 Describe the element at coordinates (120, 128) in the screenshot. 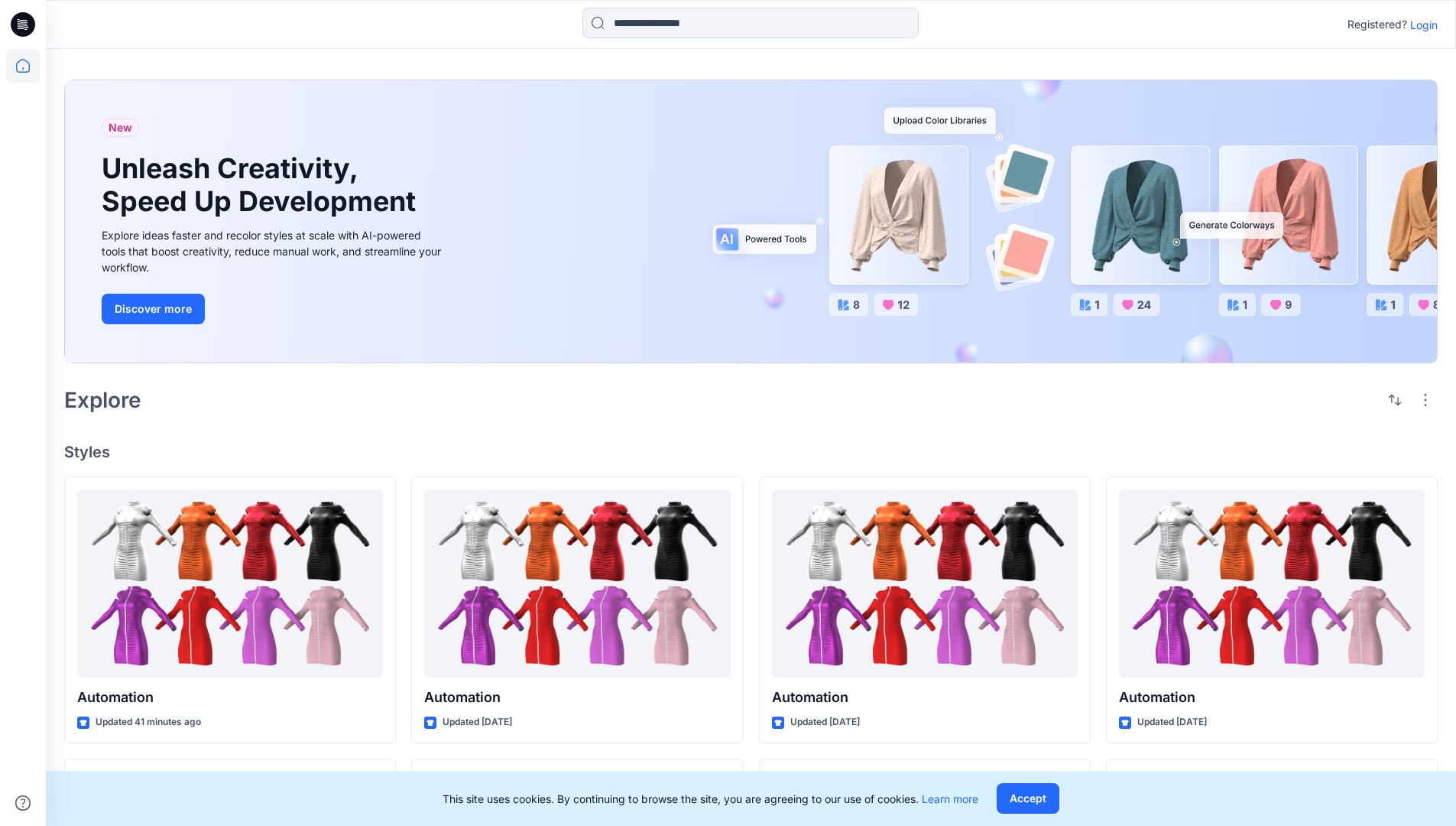

I see `span: New` at that location.